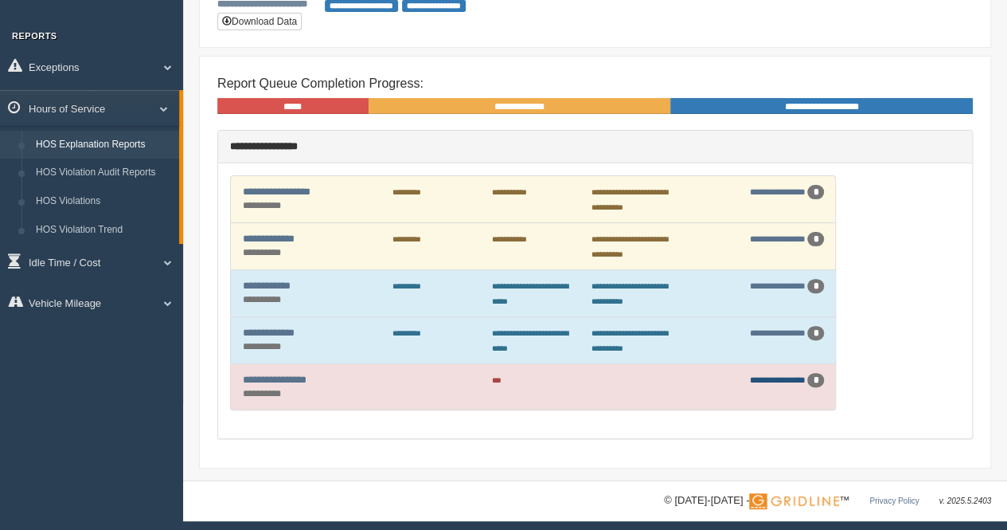  What do you see at coordinates (104, 145) in the screenshot?
I see `a: HOS Explanation Reports` at bounding box center [104, 145].